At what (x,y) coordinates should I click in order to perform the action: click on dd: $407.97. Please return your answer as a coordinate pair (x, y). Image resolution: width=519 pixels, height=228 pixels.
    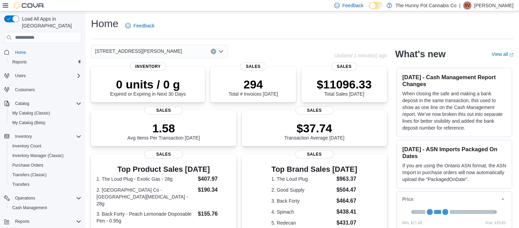
    Looking at the image, I should click on (214, 179).